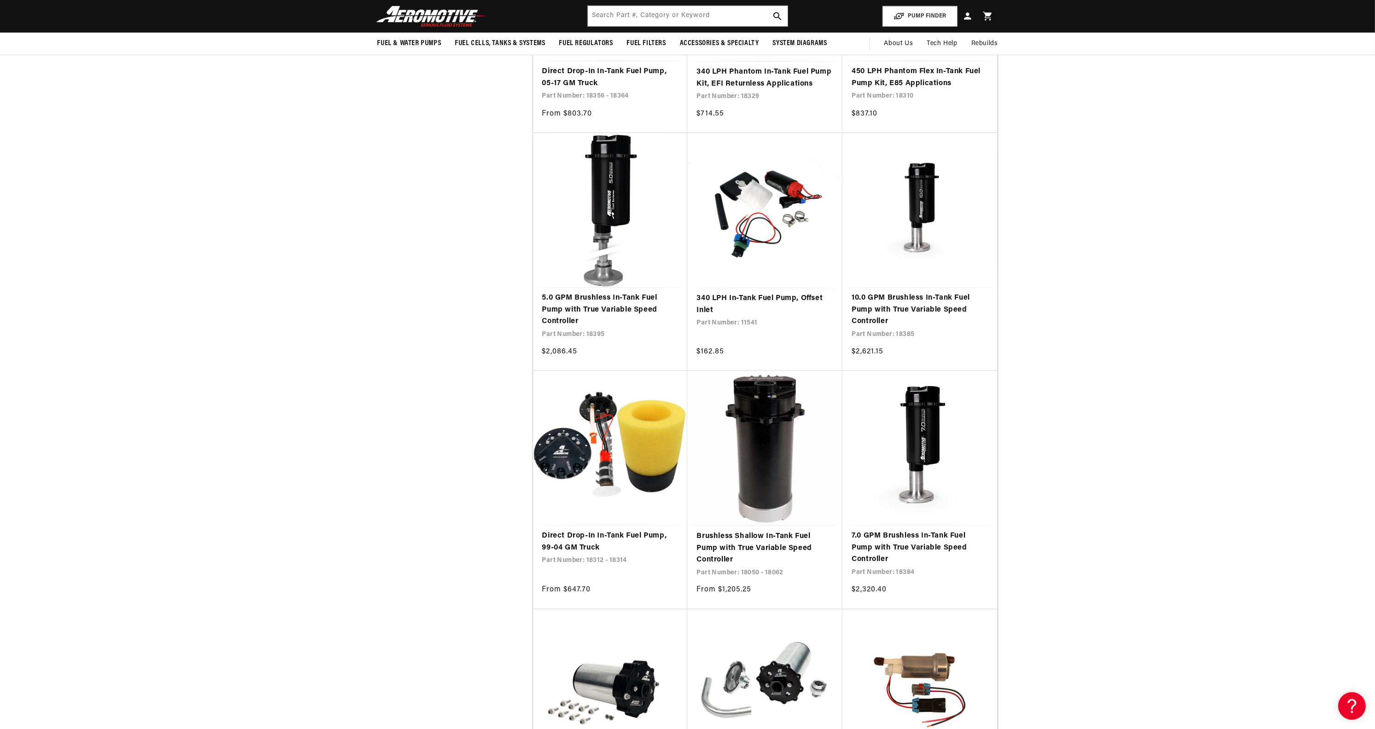 The height and width of the screenshot is (729, 1375). Describe the element at coordinates (409, 43) in the screenshot. I see `summary: Fuel & Water Pumps` at that location.